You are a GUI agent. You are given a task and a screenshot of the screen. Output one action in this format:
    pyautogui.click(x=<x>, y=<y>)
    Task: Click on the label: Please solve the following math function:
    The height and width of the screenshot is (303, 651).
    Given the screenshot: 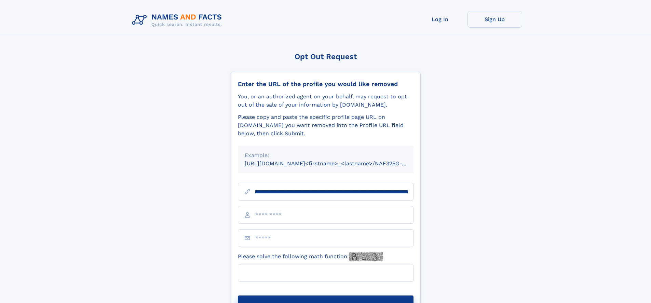 What is the action you would take?
    pyautogui.click(x=310, y=257)
    